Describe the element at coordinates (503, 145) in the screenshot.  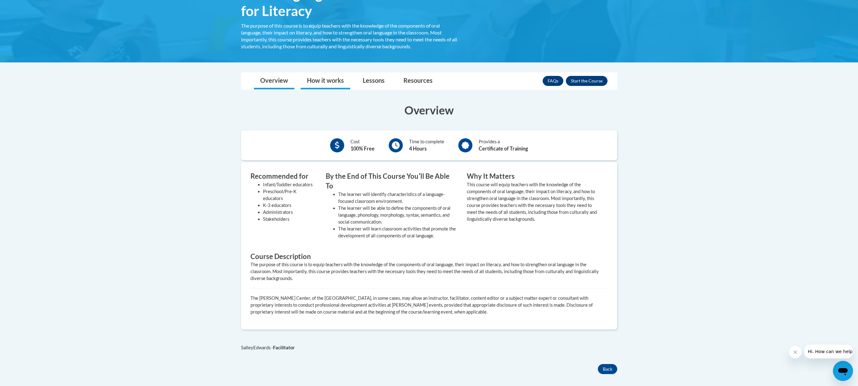
I see `div: Provides a` at that location.